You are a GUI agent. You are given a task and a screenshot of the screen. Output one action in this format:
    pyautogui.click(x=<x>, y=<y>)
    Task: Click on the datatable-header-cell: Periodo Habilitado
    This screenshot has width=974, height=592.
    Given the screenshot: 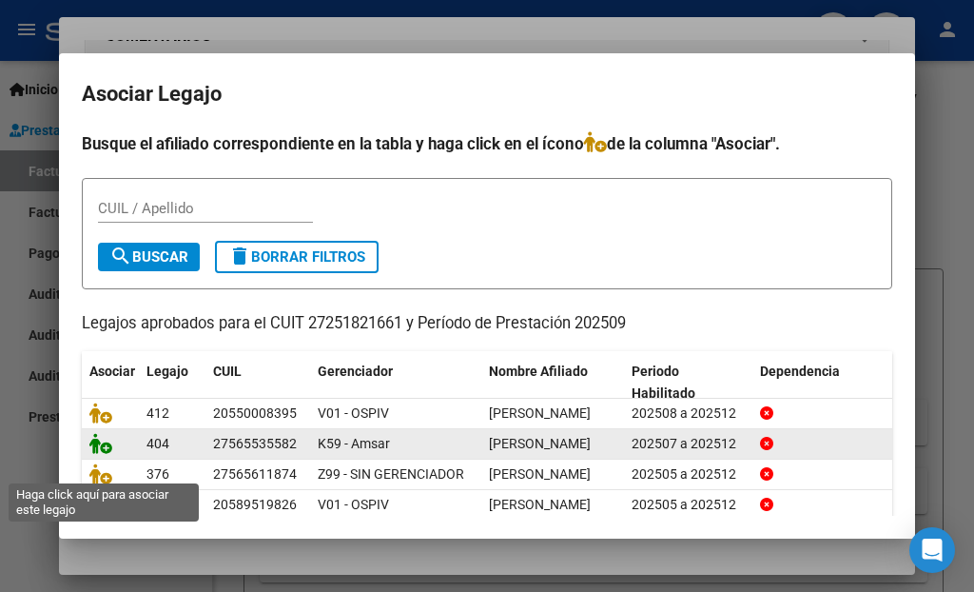 What is the action you would take?
    pyautogui.click(x=688, y=382)
    